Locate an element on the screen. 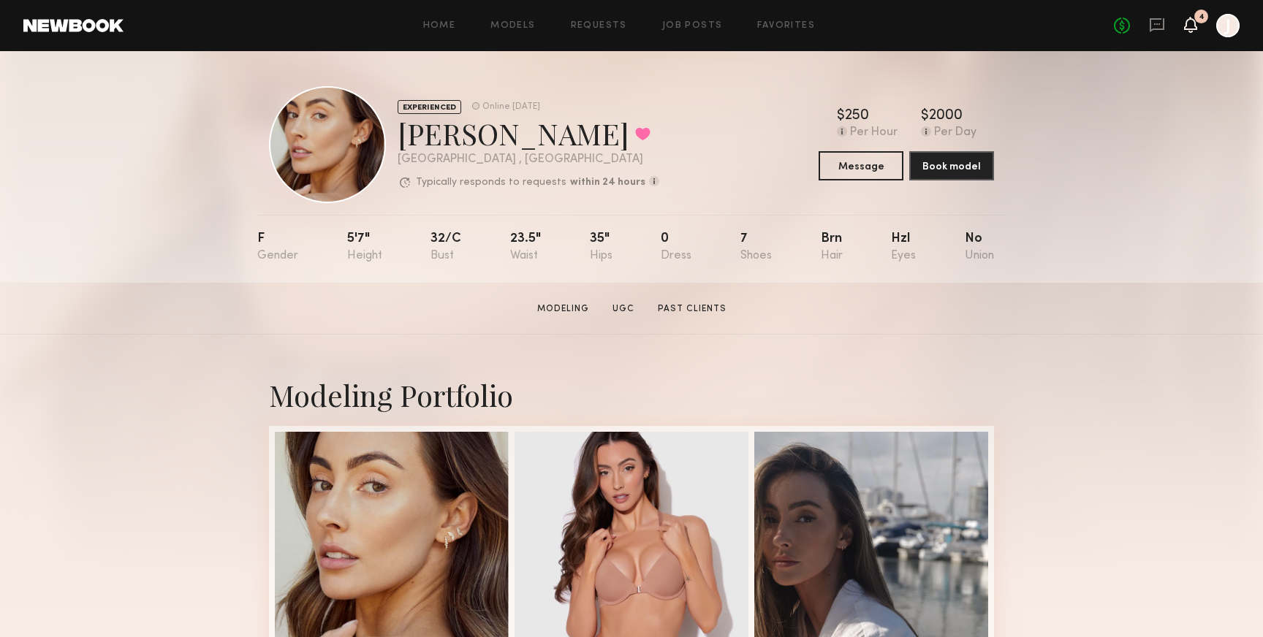  a: Models is located at coordinates (512, 26).